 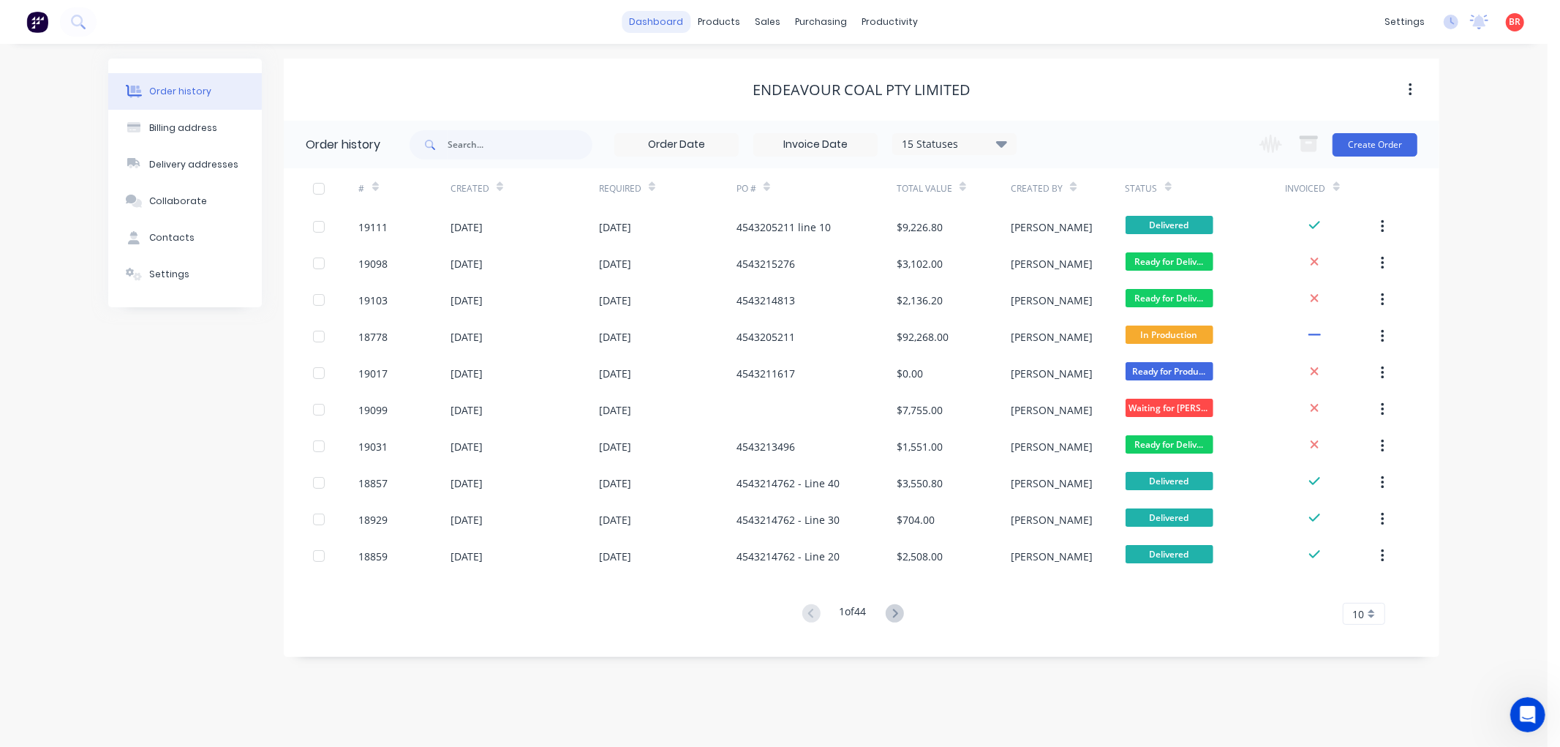 I want to click on div: You can either unlock the financial year to allow the changes to push through, or we can manually..., so click(x=126, y=195).